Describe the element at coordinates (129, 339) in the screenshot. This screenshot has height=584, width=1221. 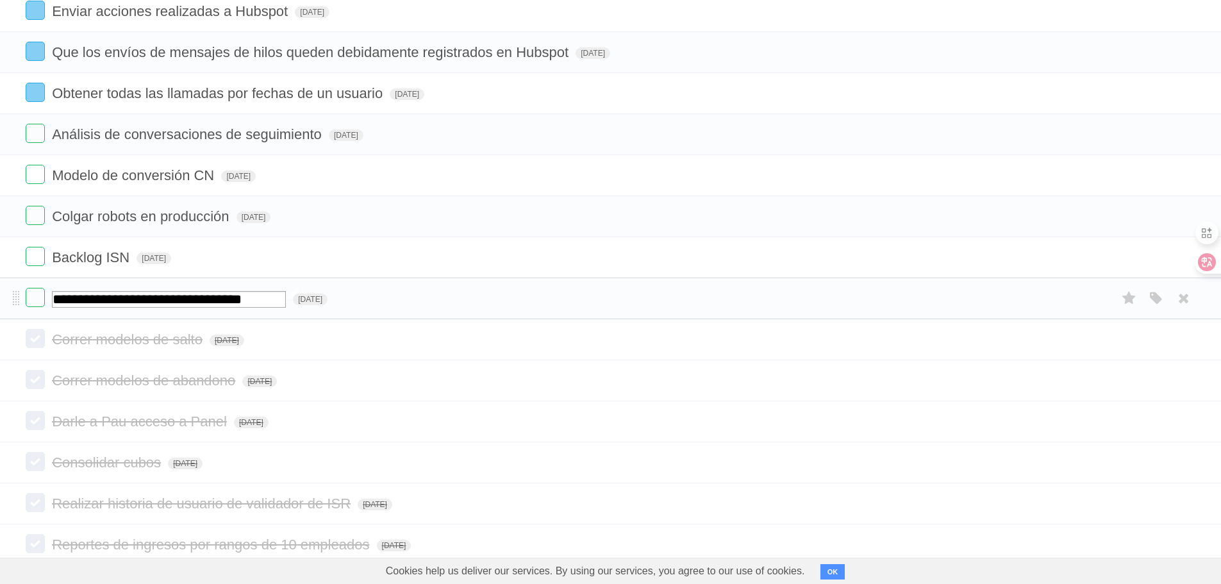
I see `span: Correr modelos de salto` at that location.